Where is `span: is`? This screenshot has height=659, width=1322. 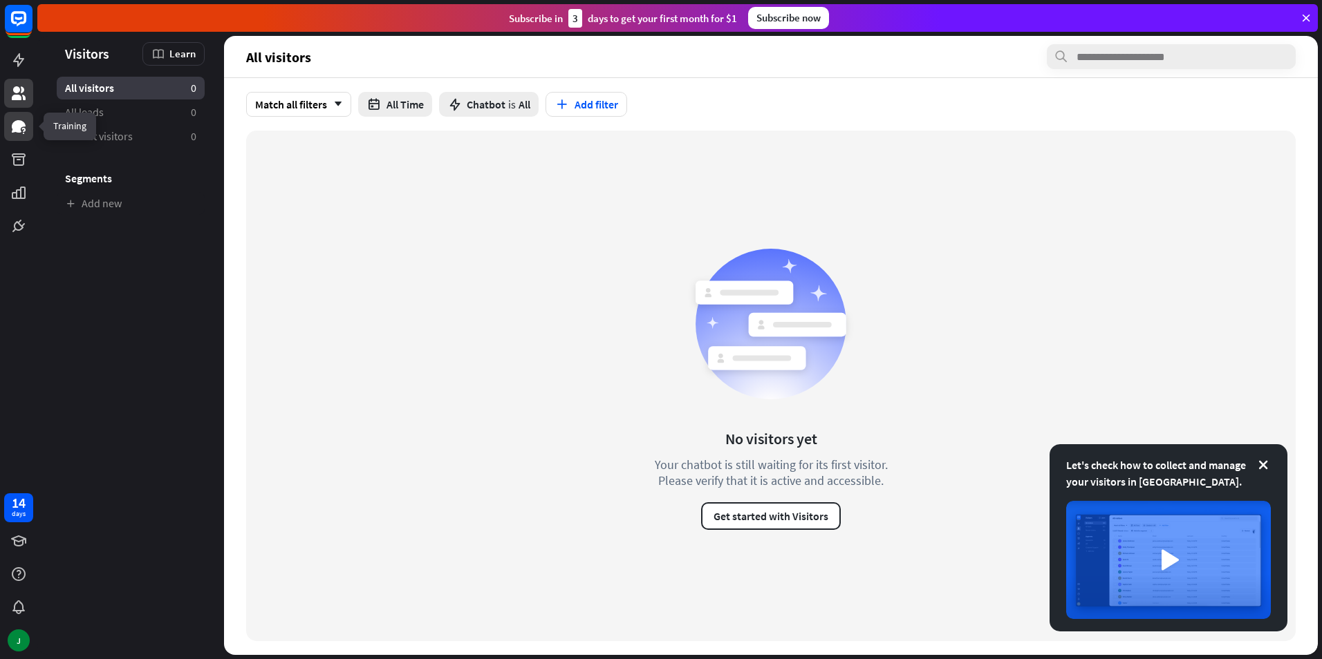 span: is is located at coordinates (511, 104).